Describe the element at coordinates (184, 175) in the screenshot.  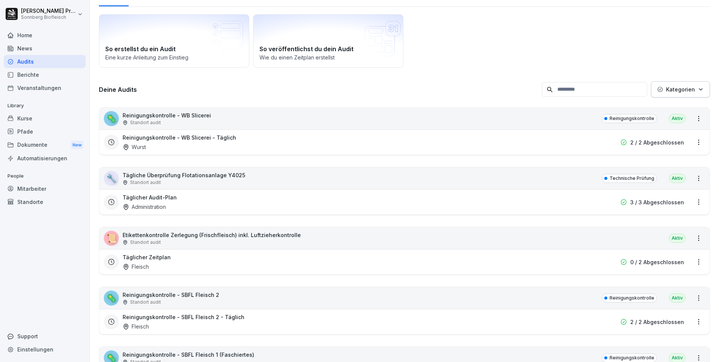
I see `p: Tägliche Überprüfung Flotationsanlage Y4025` at that location.